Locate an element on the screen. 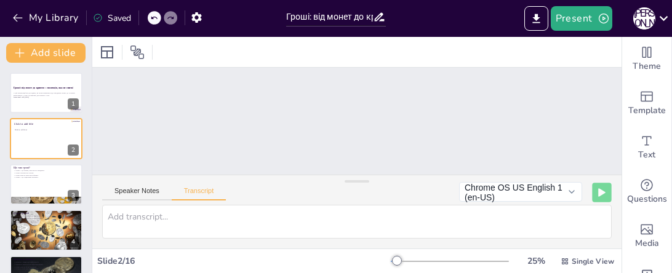 Image resolution: width=672 pixels, height=273 pixels. p: Еволюція грошей відбувалася поступово. is located at coordinates (46, 217).